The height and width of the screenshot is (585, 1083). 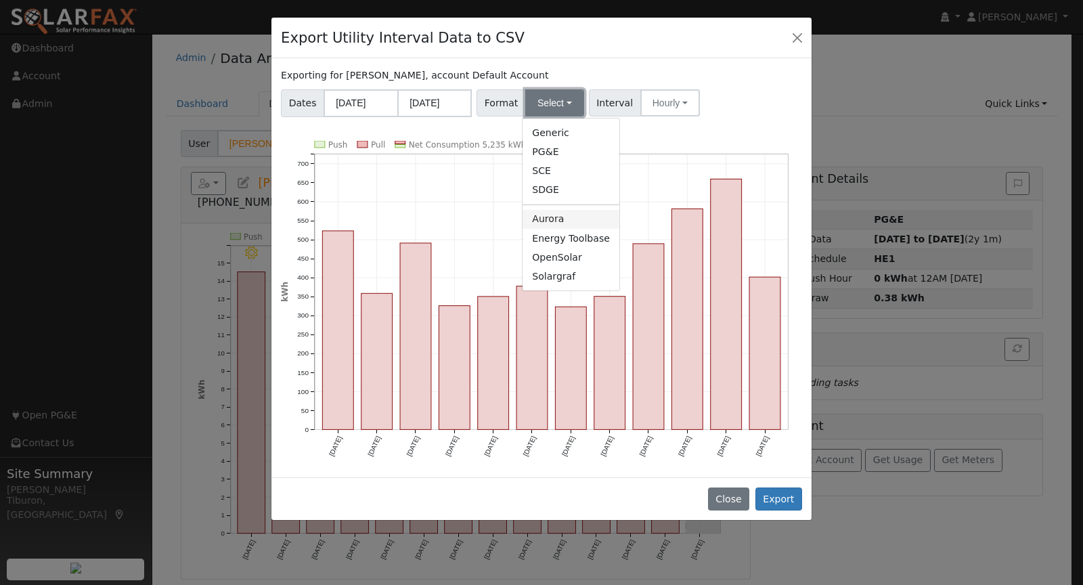 What do you see at coordinates (303, 315) in the screenshot?
I see `text: 300` at bounding box center [303, 315].